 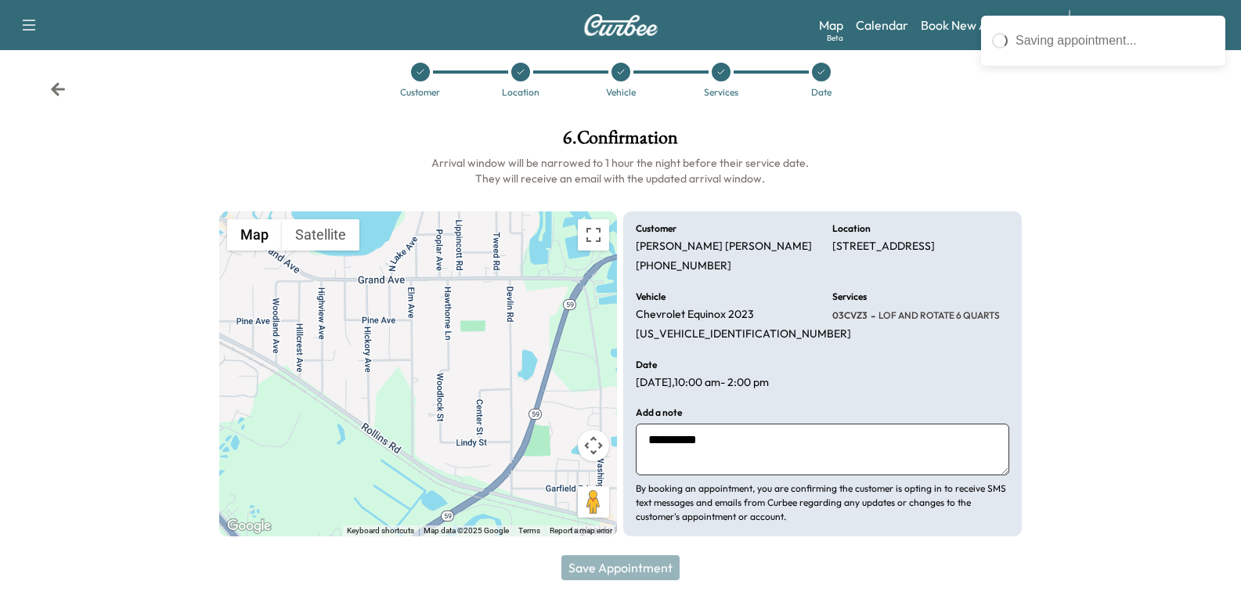 I want to click on h1: 6 . Confirmation, so click(x=620, y=142).